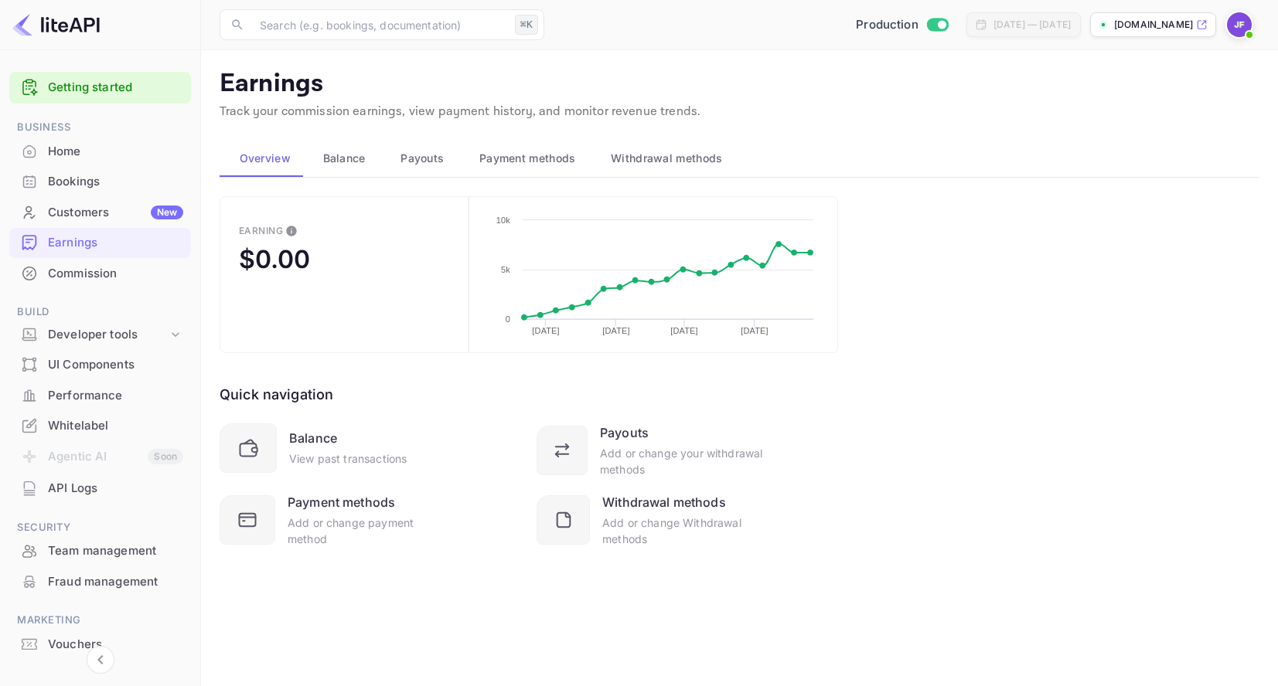  I want to click on img: Jenny Frimer, so click(1239, 25).